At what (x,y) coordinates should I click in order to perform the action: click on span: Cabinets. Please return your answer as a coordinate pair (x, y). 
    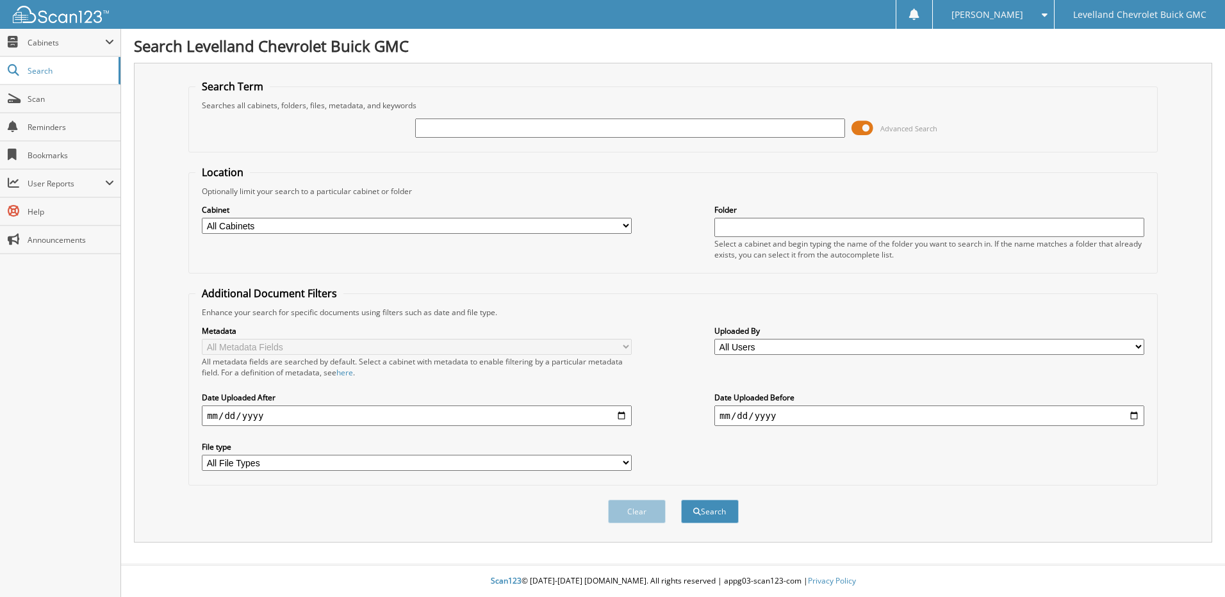
    Looking at the image, I should click on (66, 42).